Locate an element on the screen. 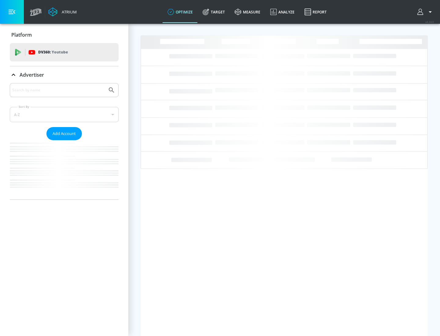  nav: list of Advertiser is located at coordinates (64, 170).